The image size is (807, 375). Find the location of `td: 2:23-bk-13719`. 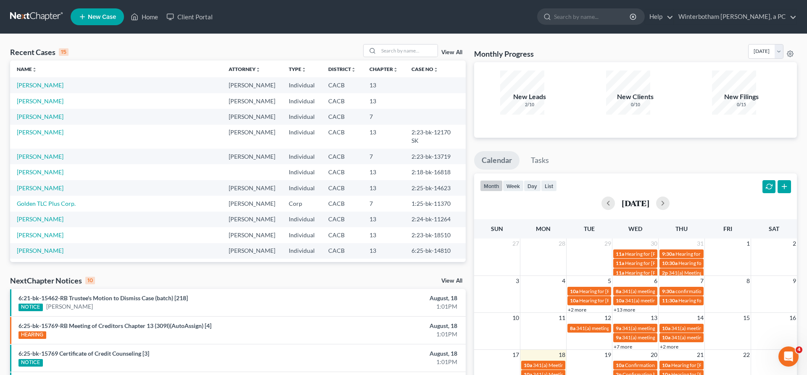

td: 2:23-bk-13719 is located at coordinates (435, 156).